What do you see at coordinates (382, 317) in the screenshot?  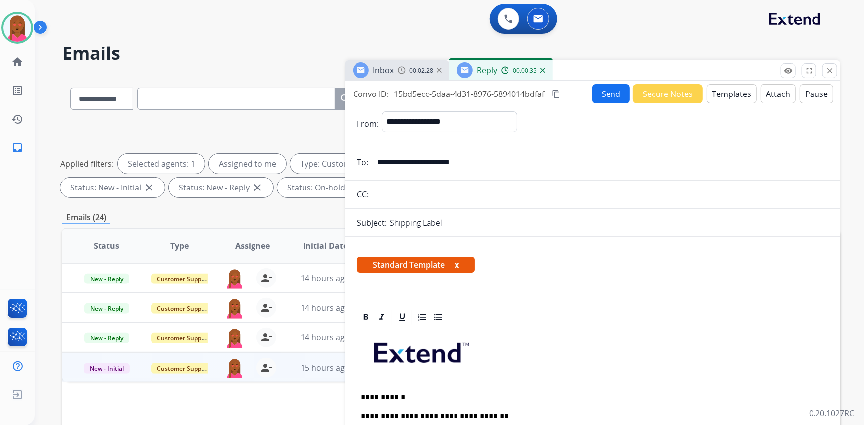 I see `div: Italic` at bounding box center [382, 317].